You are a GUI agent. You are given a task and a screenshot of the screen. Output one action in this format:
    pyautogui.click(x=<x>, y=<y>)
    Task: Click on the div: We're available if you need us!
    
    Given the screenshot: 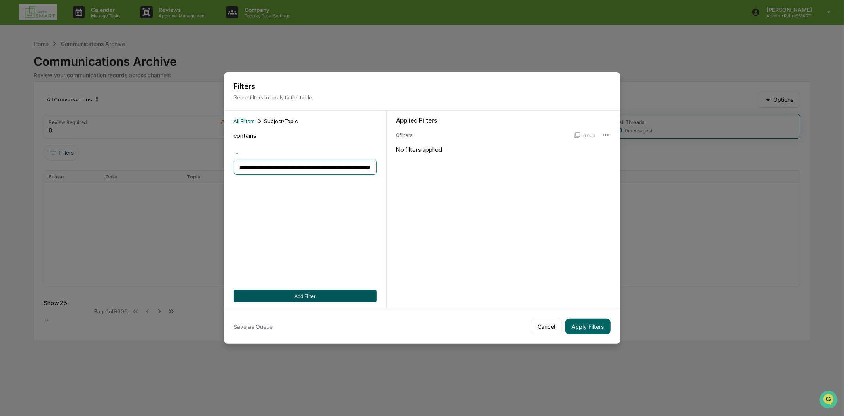 What is the action you would take?
    pyautogui.click(x=63, y=72)
    